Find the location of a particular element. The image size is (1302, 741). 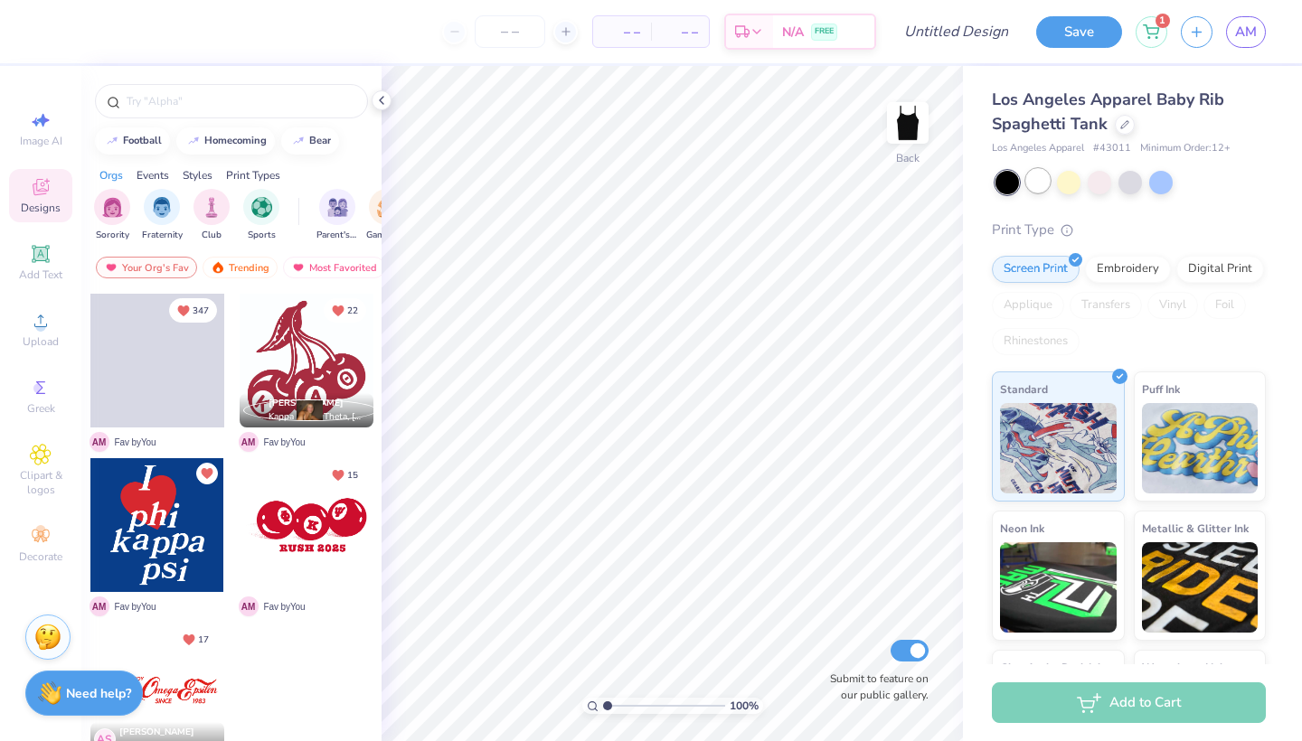

span: Puff Ink is located at coordinates (1161, 389).